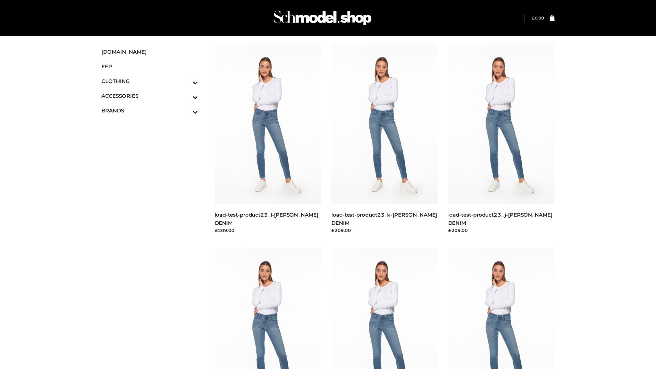 Image resolution: width=656 pixels, height=369 pixels. I want to click on span: CLOTHING, so click(150, 81).